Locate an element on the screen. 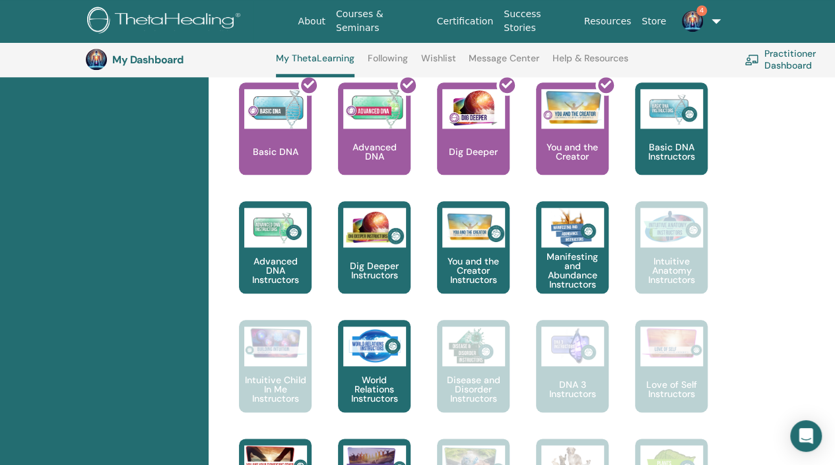 Image resolution: width=835 pixels, height=465 pixels. p: Love of Self Instructors is located at coordinates (671, 390).